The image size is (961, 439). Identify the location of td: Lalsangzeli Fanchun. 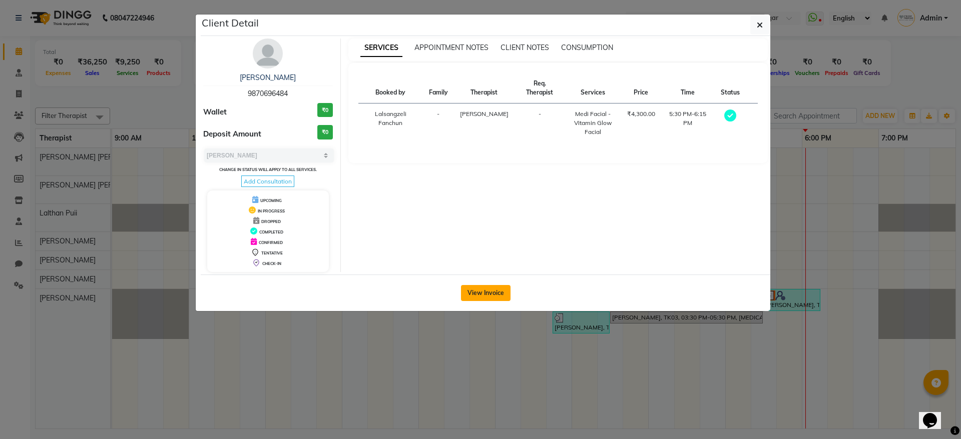
(390, 123).